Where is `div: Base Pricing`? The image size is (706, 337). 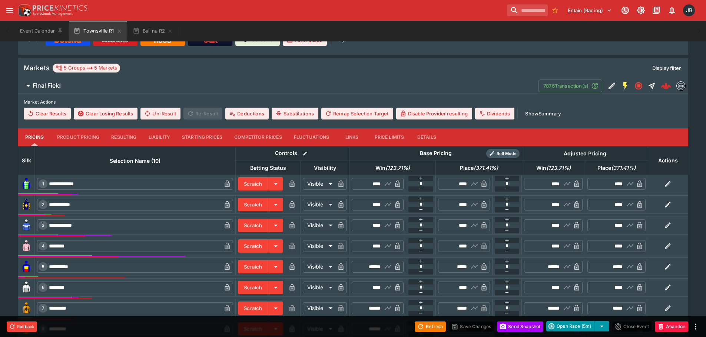 div: Base Pricing is located at coordinates (436, 153).